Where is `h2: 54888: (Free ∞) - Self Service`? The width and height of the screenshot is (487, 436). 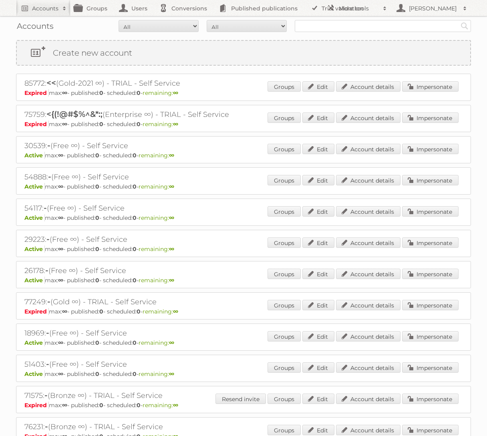 h2: 54888: (Free ∞) - Self Service is located at coordinates (164, 177).